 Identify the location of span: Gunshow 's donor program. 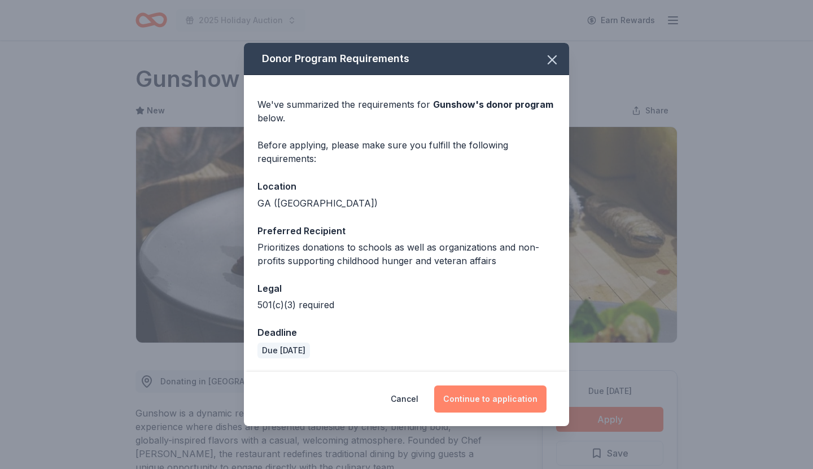
(493, 104).